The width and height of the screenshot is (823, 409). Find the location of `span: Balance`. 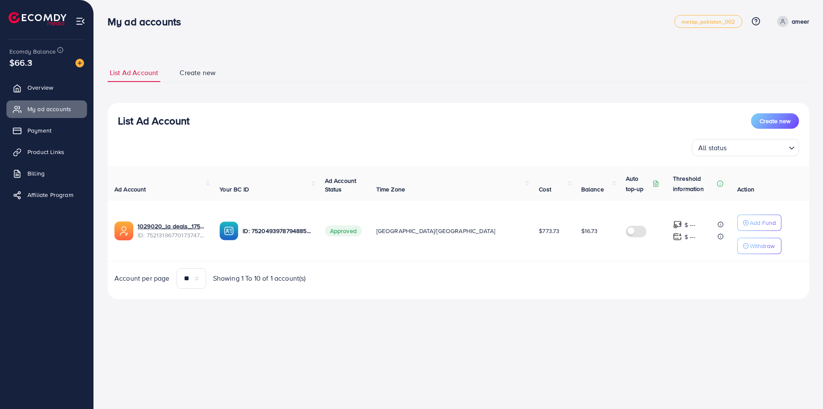

span: Balance is located at coordinates (593, 189).